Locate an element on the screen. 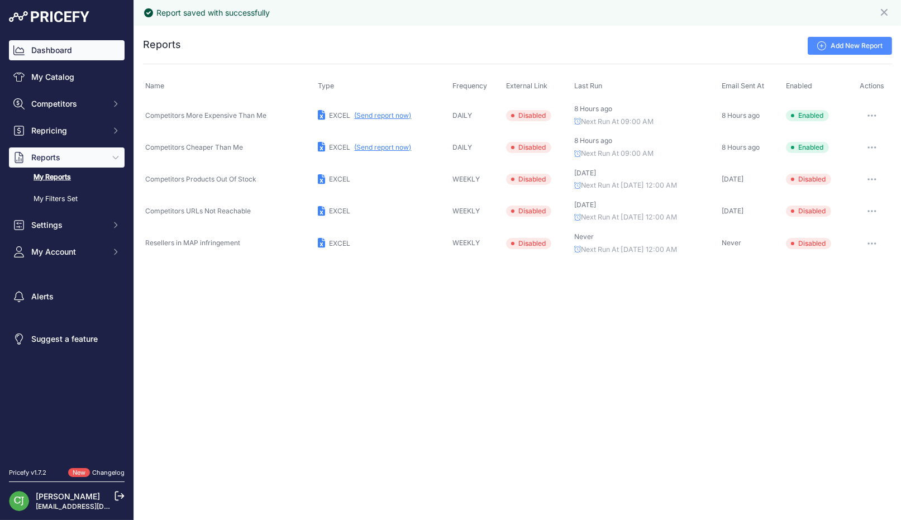 The image size is (901, 520). span: My Account is located at coordinates (68, 252).